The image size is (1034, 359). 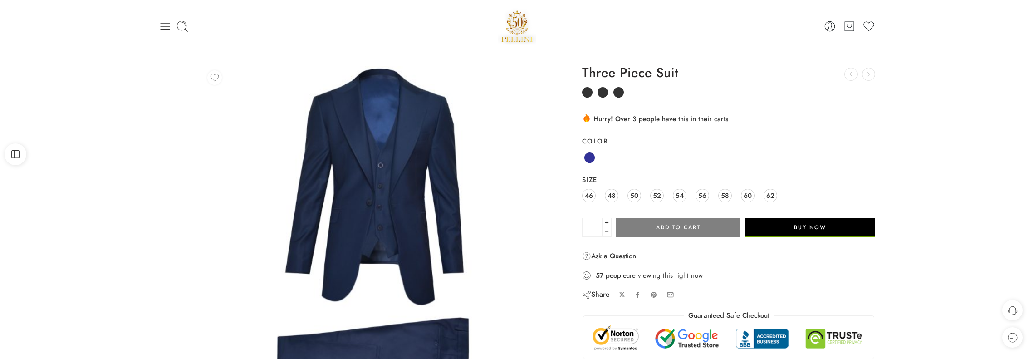 I want to click on span: 48, so click(x=611, y=195).